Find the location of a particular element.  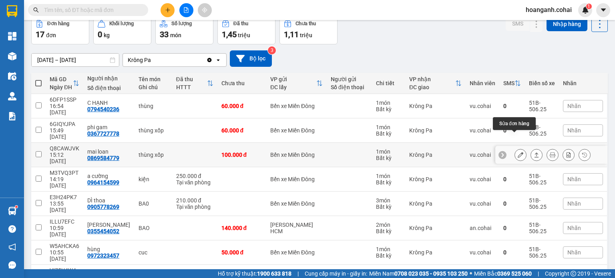

div: phi gam is located at coordinates (109, 127).